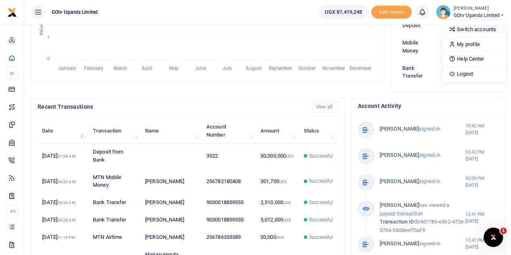 This screenshot has height=255, width=511. I want to click on li: Ac, so click(12, 211).